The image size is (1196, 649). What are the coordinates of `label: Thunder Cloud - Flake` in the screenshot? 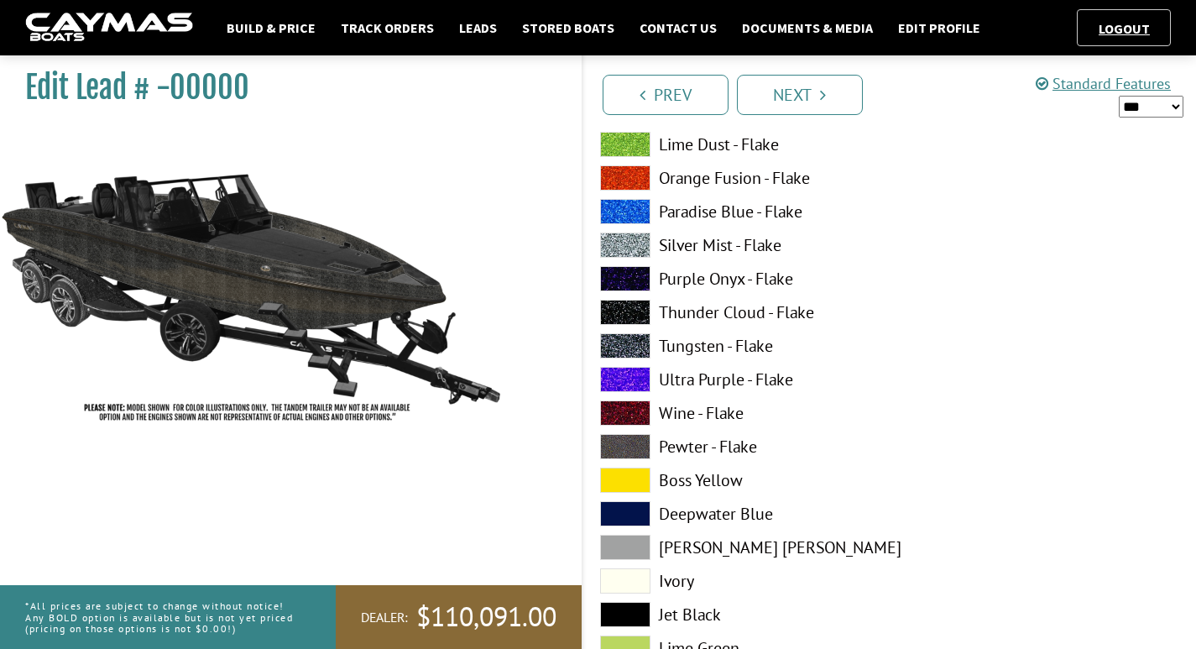 It's located at (736, 312).